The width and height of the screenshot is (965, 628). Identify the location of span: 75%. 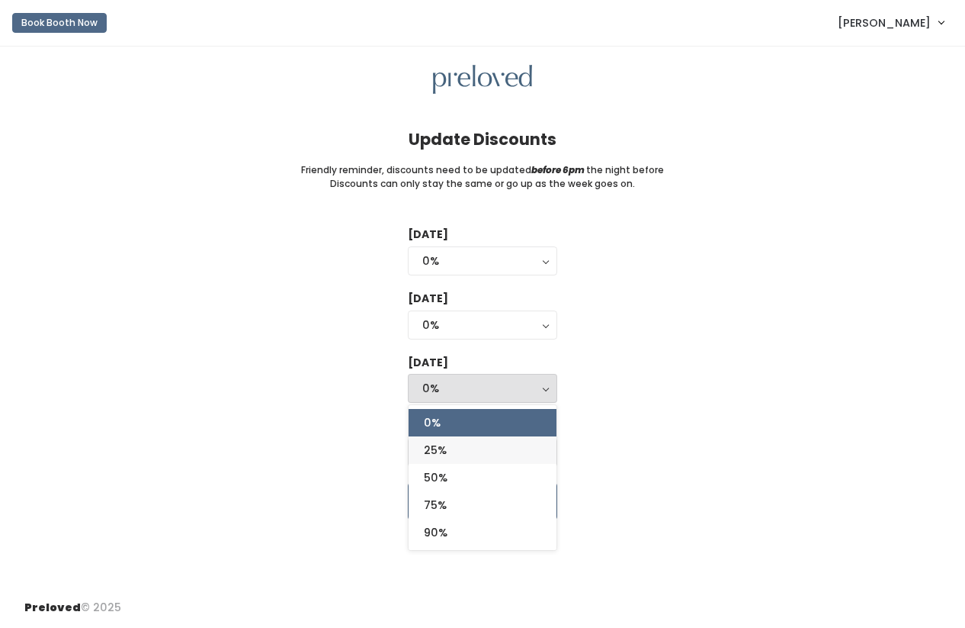
(435, 505).